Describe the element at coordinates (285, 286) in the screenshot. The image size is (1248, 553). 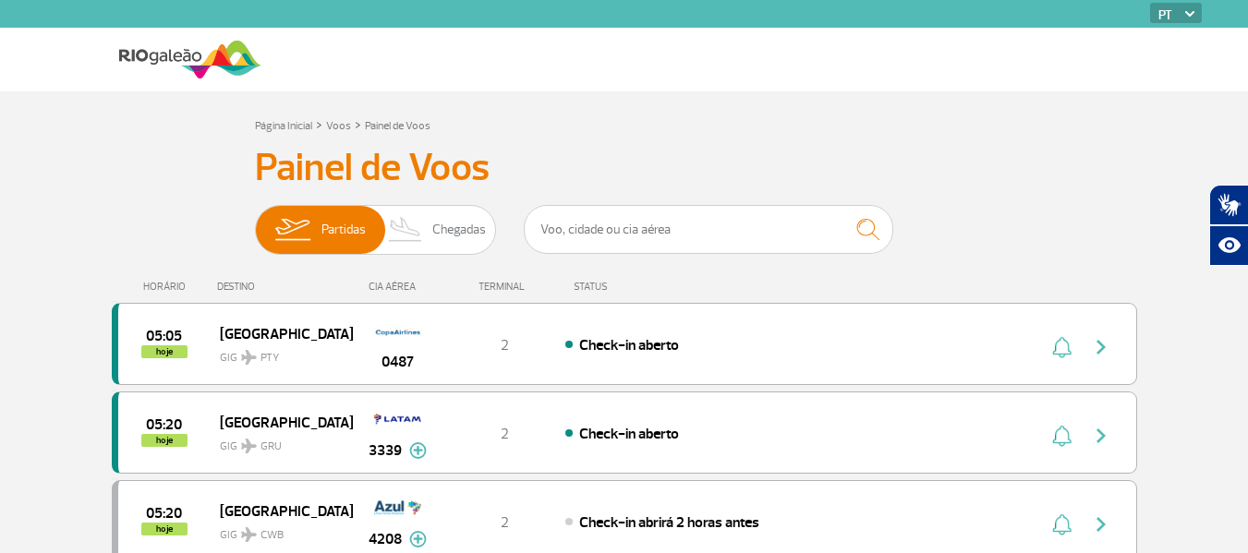
I see `div: DESTINO` at that location.